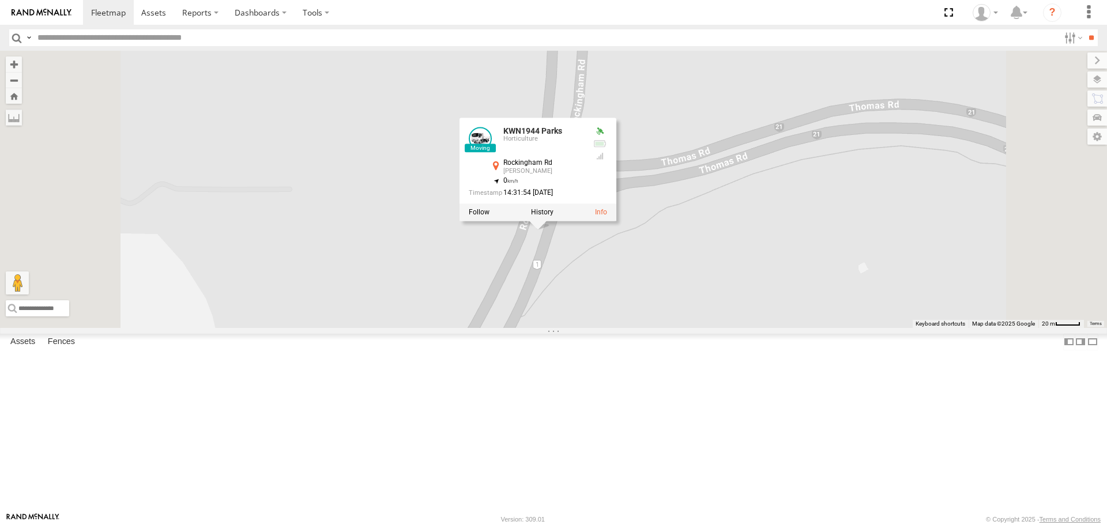  Describe the element at coordinates (544, 163) in the screenshot. I see `div: Rockingham Rd` at that location.